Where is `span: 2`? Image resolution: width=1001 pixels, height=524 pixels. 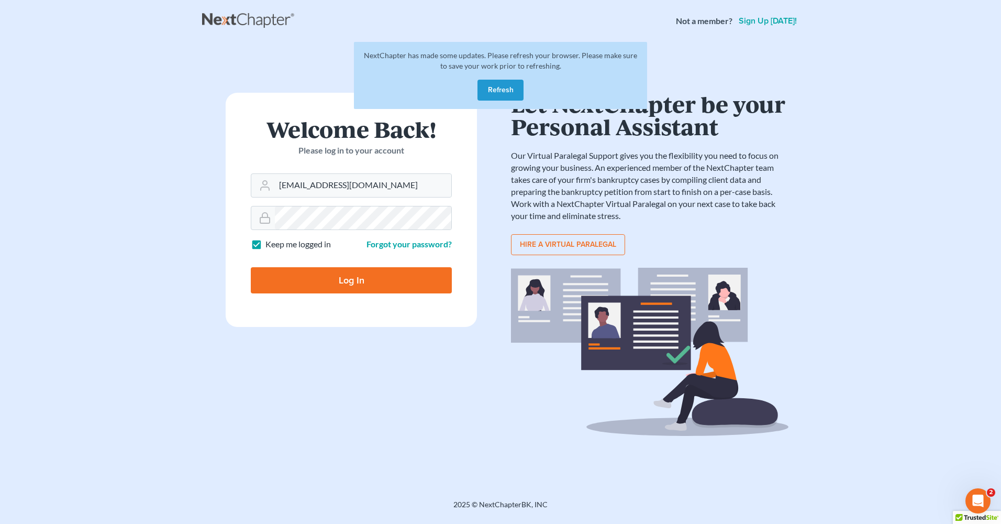
span: 2 is located at coordinates (991, 492).